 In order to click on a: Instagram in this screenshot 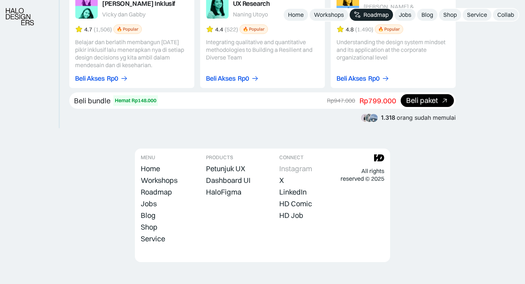, I will do `click(296, 169)`.